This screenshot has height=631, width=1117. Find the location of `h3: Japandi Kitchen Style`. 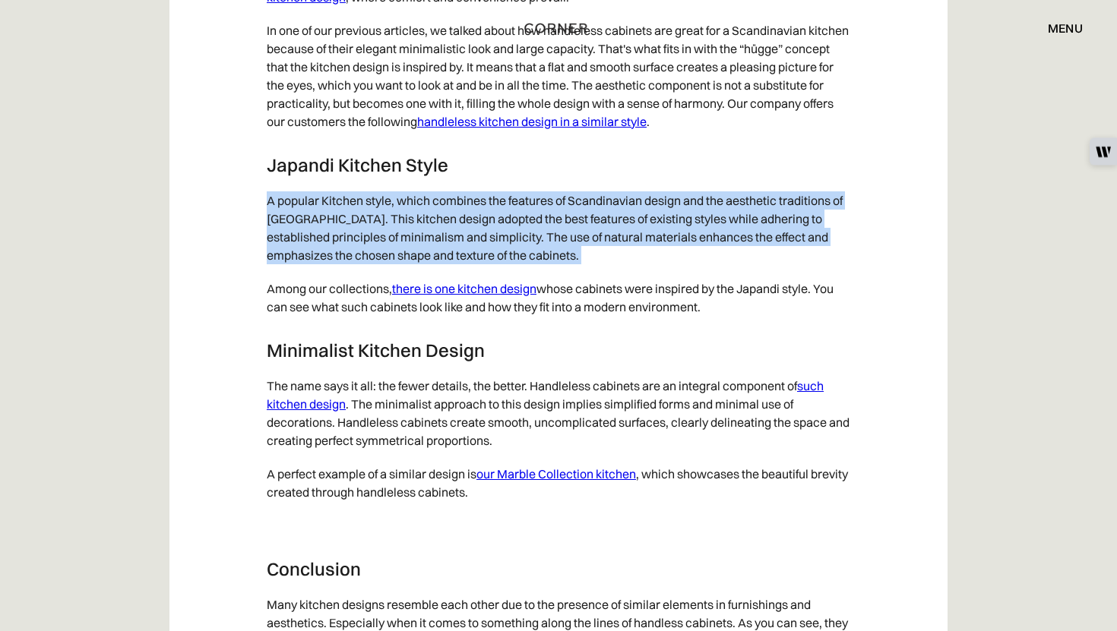

h3: Japandi Kitchen Style is located at coordinates (558, 165).